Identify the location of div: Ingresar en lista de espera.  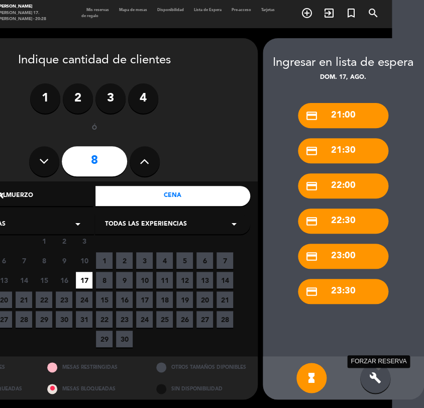
(343, 63).